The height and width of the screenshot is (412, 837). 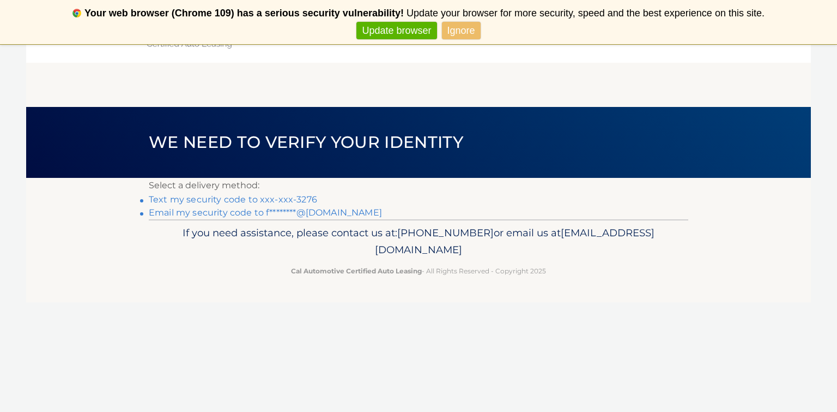 What do you see at coordinates (233, 199) in the screenshot?
I see `a: Text my security code to xxx-xxx-3276` at bounding box center [233, 199].